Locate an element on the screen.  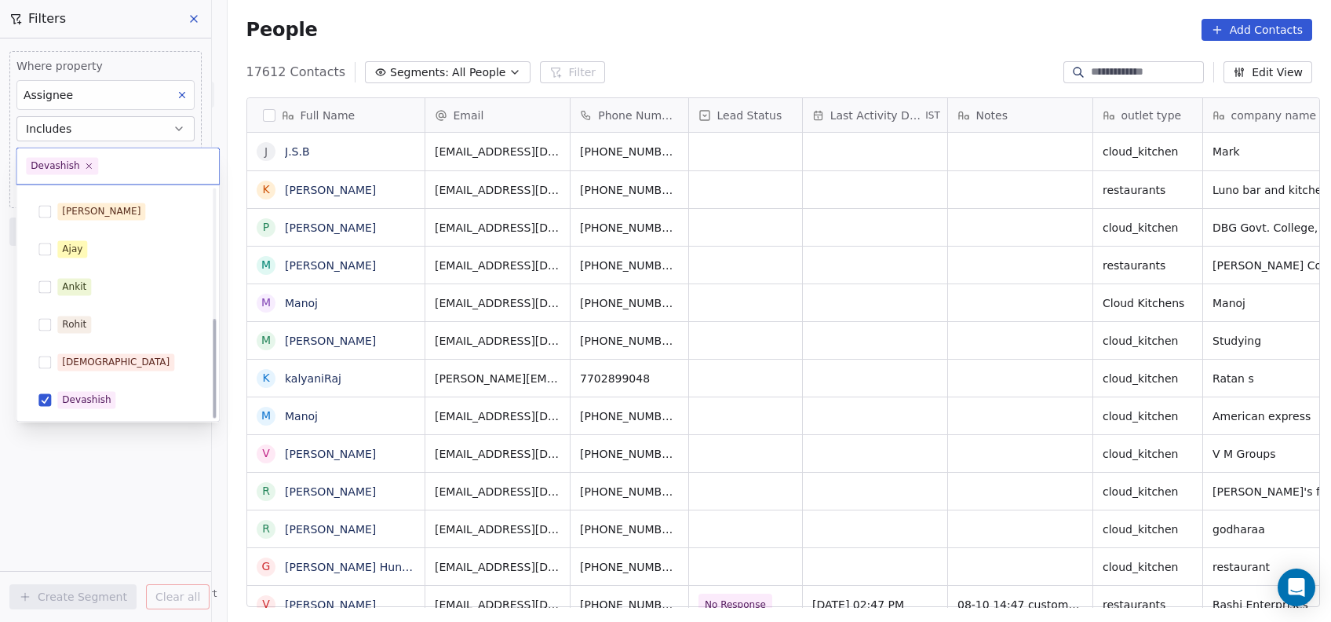
div: Ajay is located at coordinates (72, 249).